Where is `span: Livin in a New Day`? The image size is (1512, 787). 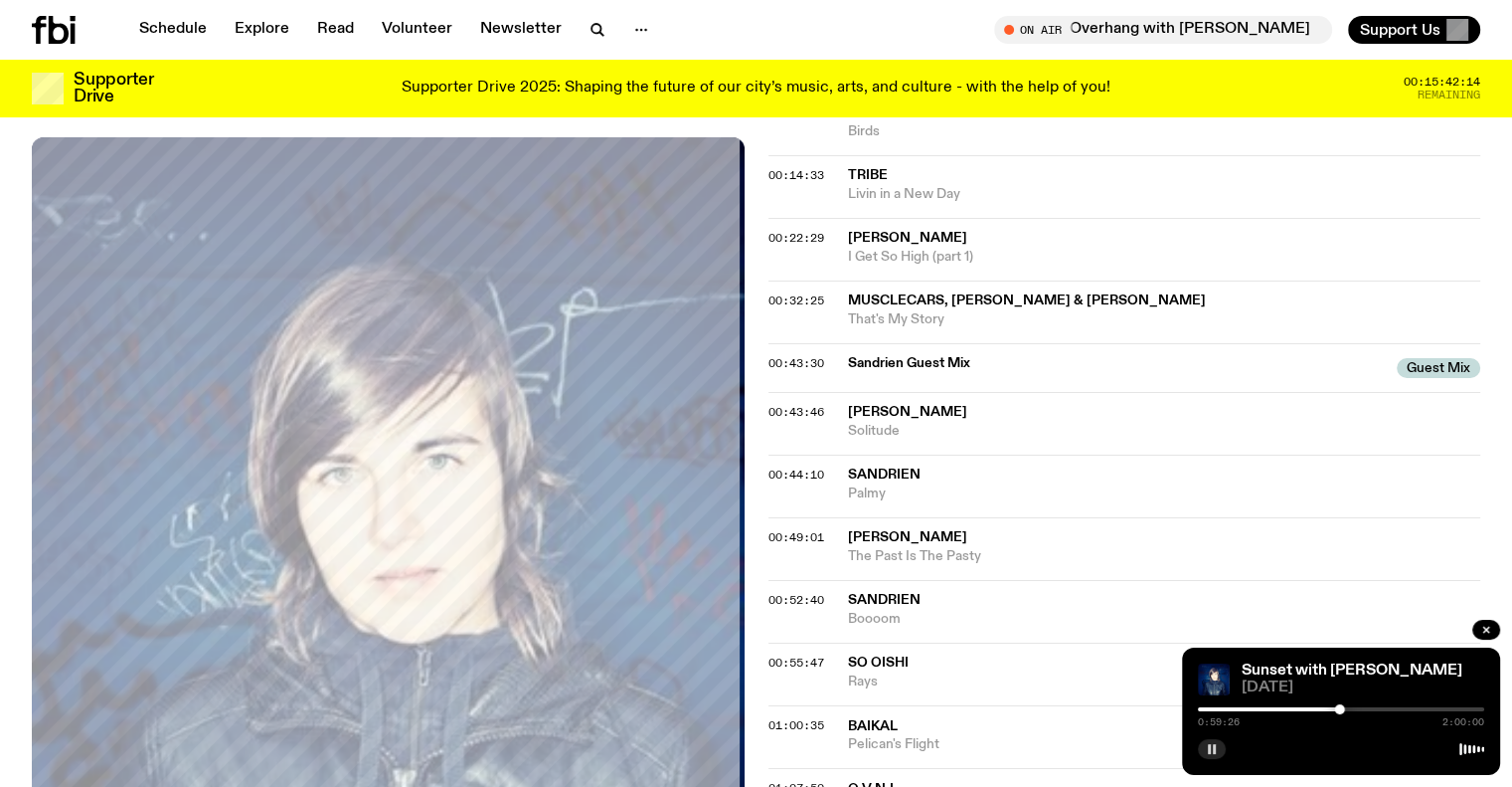
span: Livin in a New Day is located at coordinates (1164, 194).